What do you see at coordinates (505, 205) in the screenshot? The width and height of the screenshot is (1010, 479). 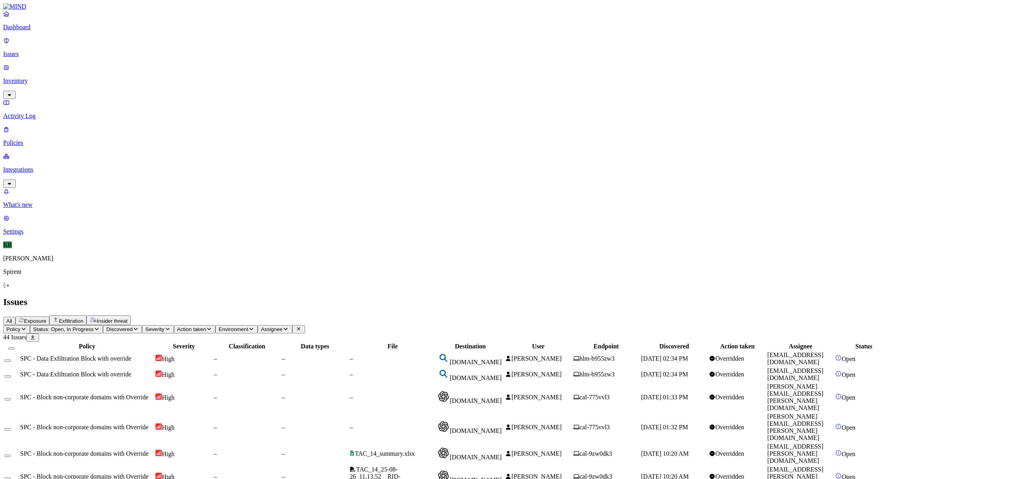 I see `p: What's new` at bounding box center [505, 205].